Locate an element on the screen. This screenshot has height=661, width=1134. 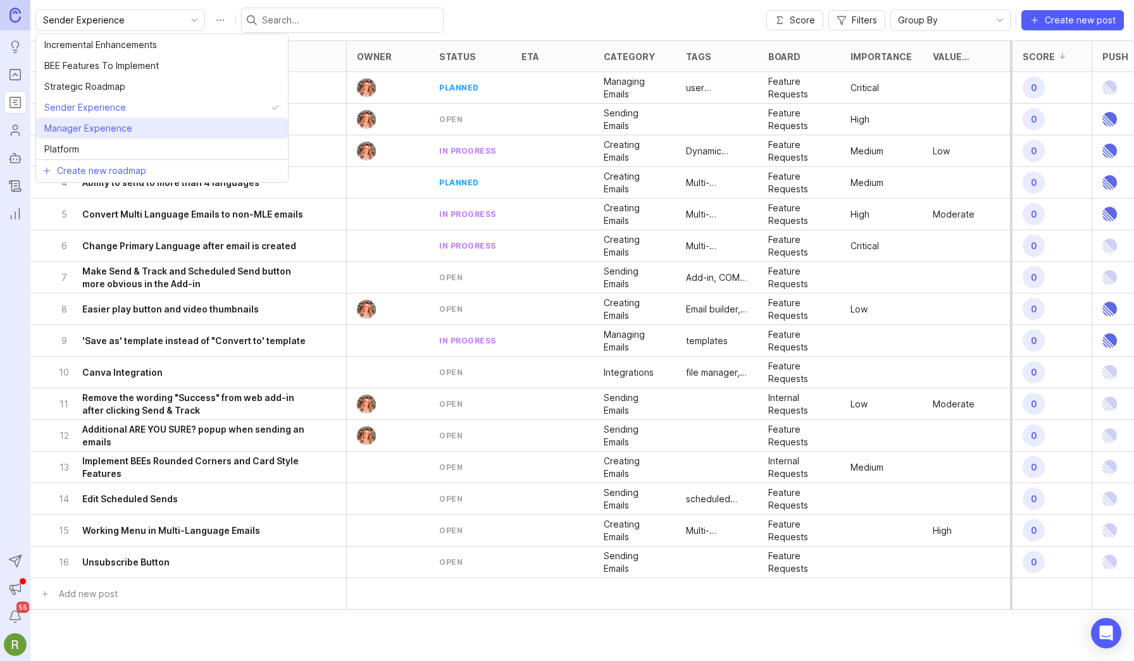
p: 10 is located at coordinates (64, 373).